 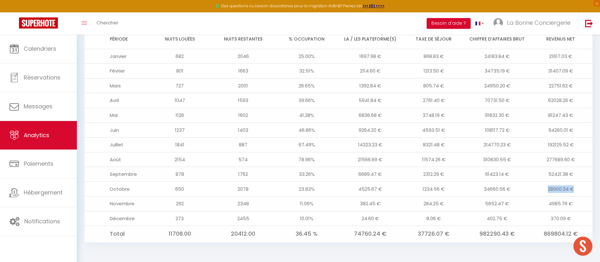 I want to click on span: Chercher, so click(x=107, y=22).